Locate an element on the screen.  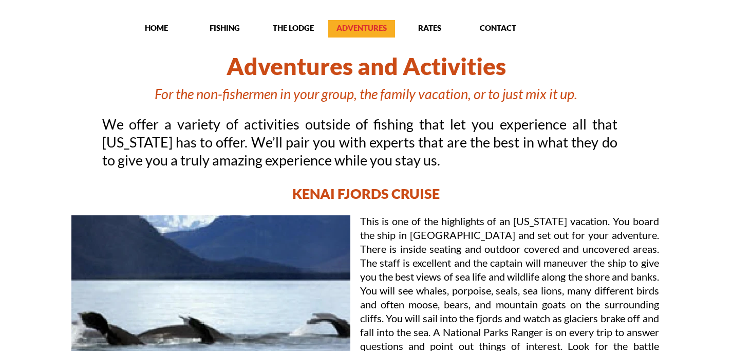
p: HOME is located at coordinates (157, 28).